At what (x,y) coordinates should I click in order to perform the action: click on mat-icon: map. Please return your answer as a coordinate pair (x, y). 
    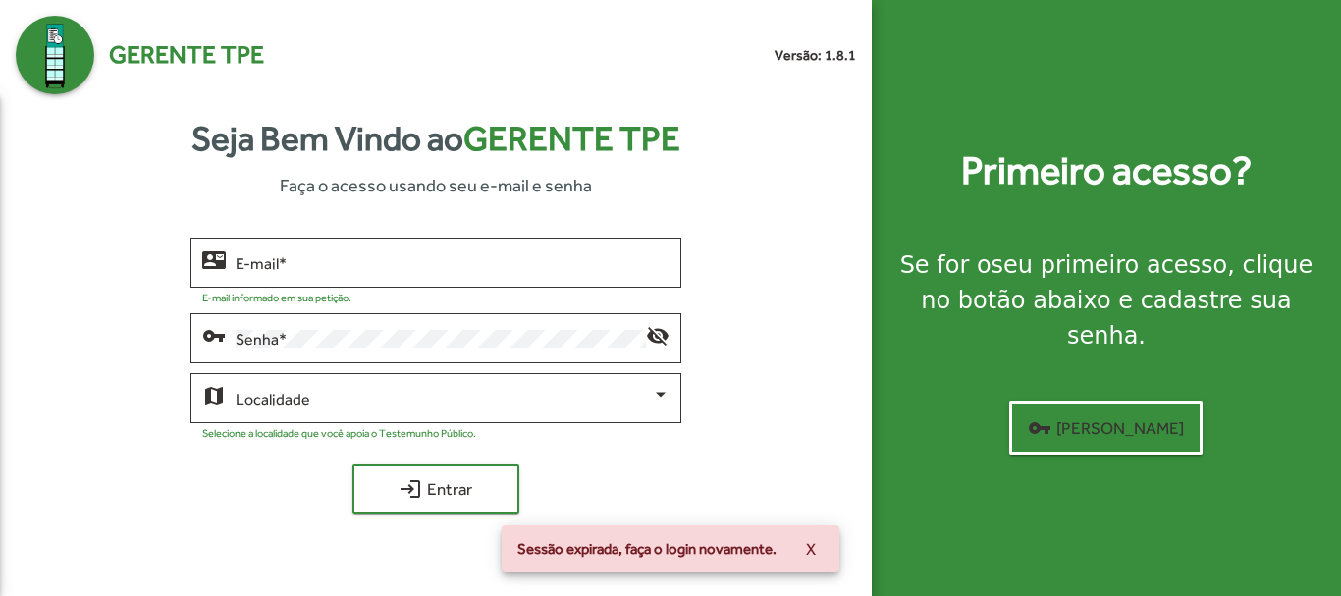
    Looking at the image, I should click on (214, 395).